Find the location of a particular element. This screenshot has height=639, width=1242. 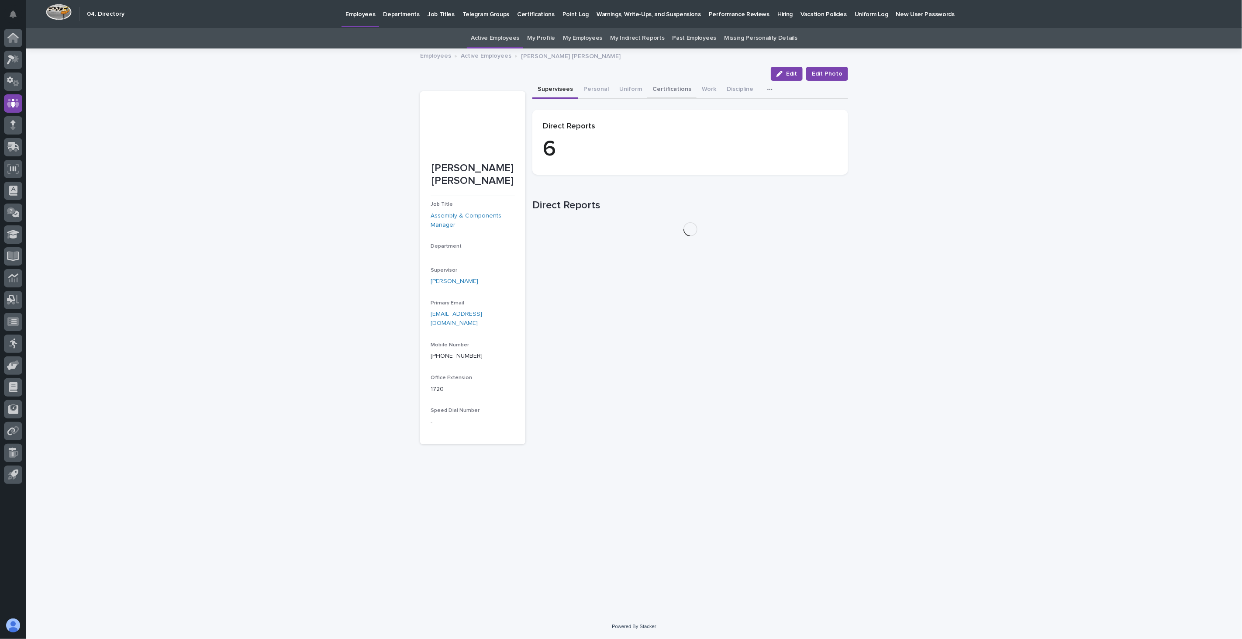

div: Notifications is located at coordinates (17, 17).